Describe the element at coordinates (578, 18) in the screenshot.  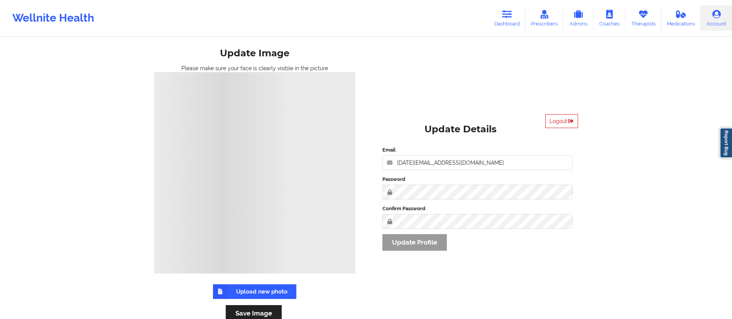
I see `a: Admins` at that location.